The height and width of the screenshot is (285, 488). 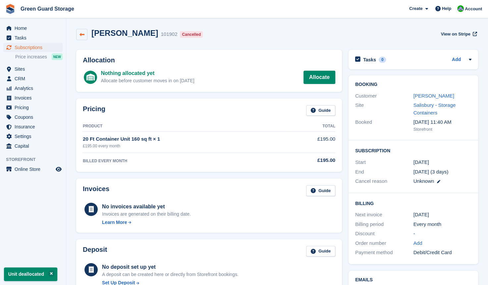 I want to click on time: 2025-08-19 00:00:00 UTC, so click(x=421, y=162).